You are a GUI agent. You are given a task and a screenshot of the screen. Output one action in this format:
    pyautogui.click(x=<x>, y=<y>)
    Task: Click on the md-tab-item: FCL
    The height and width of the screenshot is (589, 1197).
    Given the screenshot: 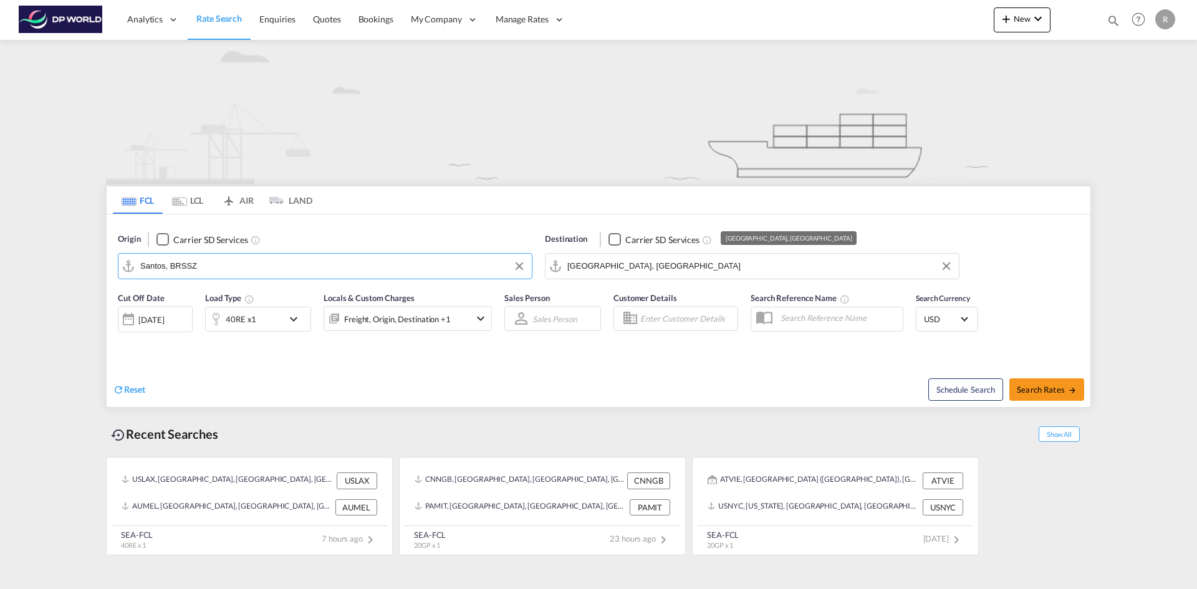 What is the action you would take?
    pyautogui.click(x=138, y=200)
    